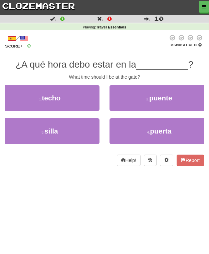  What do you see at coordinates (149, 132) in the screenshot?
I see `small: 4 .` at bounding box center [149, 132].